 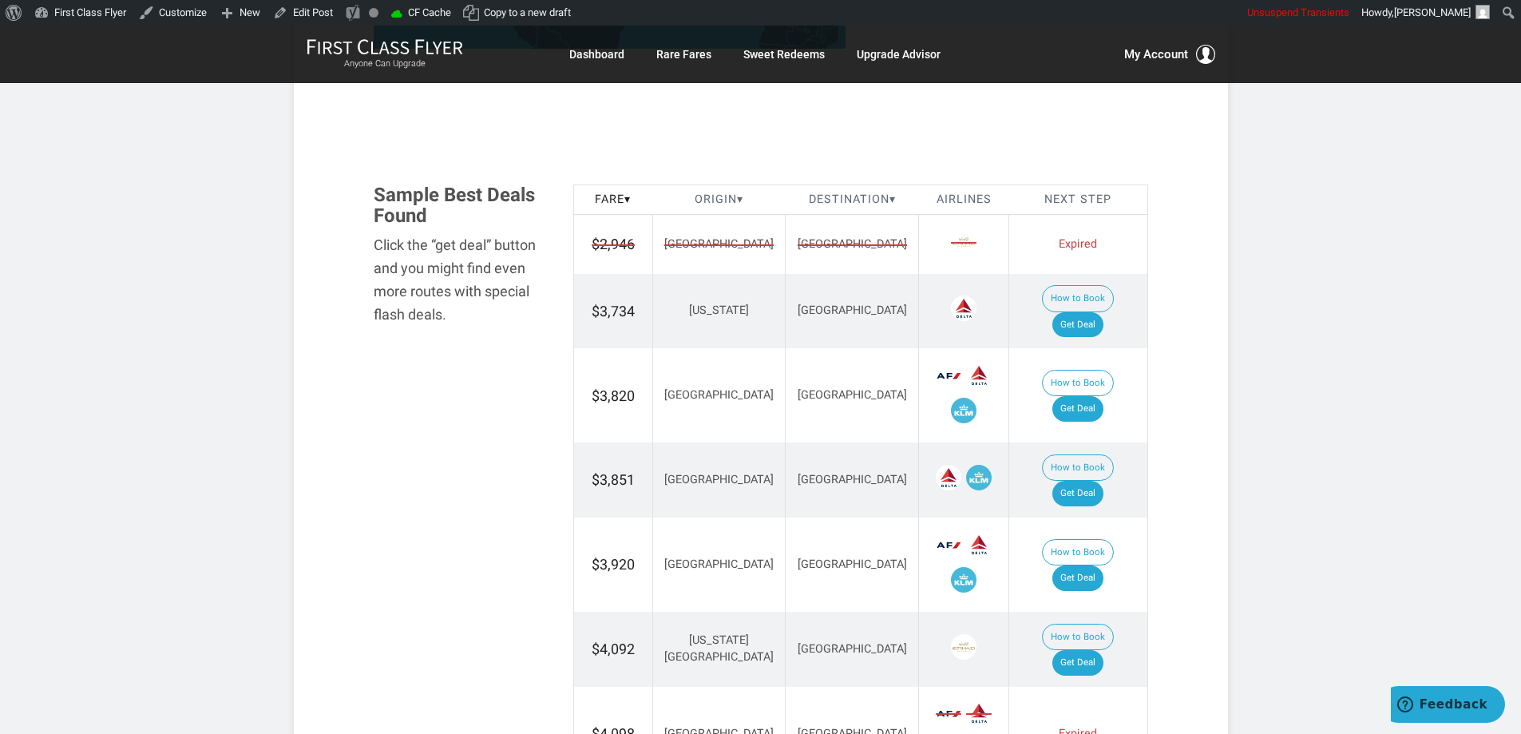 What do you see at coordinates (461, 279) in the screenshot?
I see `div: Click the “get deal” button and you might find even more routes with special flash deals.` at bounding box center [461, 279].